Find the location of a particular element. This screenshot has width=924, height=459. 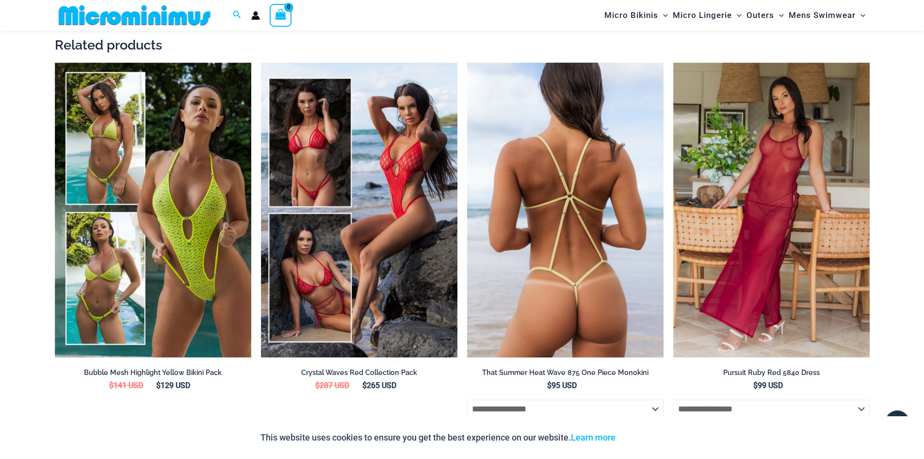

button: Accept is located at coordinates (643, 437).